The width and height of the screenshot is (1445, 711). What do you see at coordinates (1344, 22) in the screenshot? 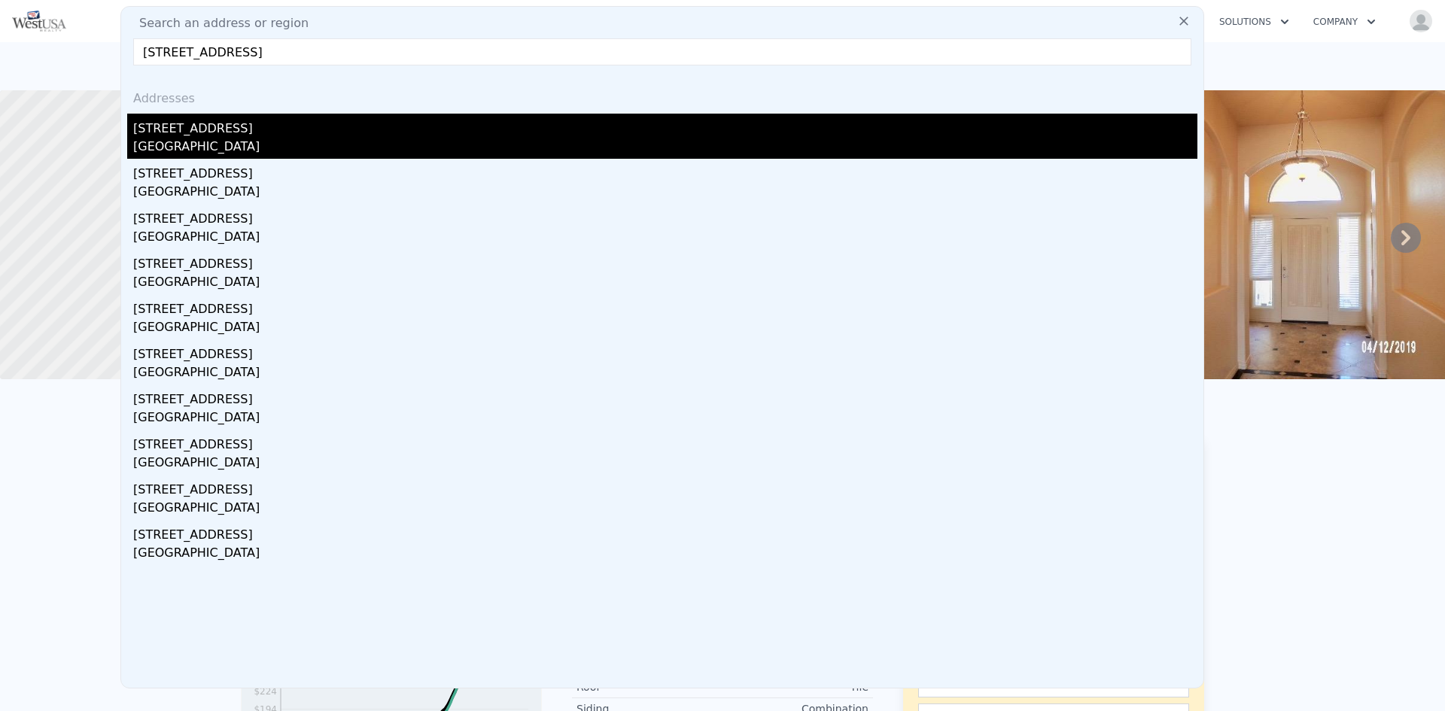
I see `button: Company` at bounding box center [1344, 22].